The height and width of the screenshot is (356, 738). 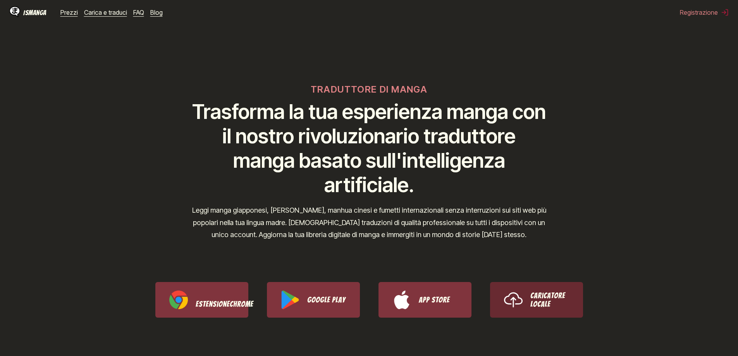 What do you see at coordinates (425, 300) in the screenshot?
I see `a: Scarica IsManga dall'App Store` at bounding box center [425, 300].